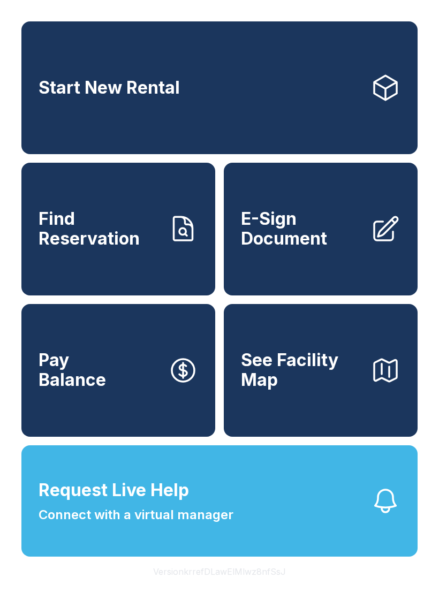  What do you see at coordinates (109, 88) in the screenshot?
I see `span: Start New Rental` at bounding box center [109, 88].